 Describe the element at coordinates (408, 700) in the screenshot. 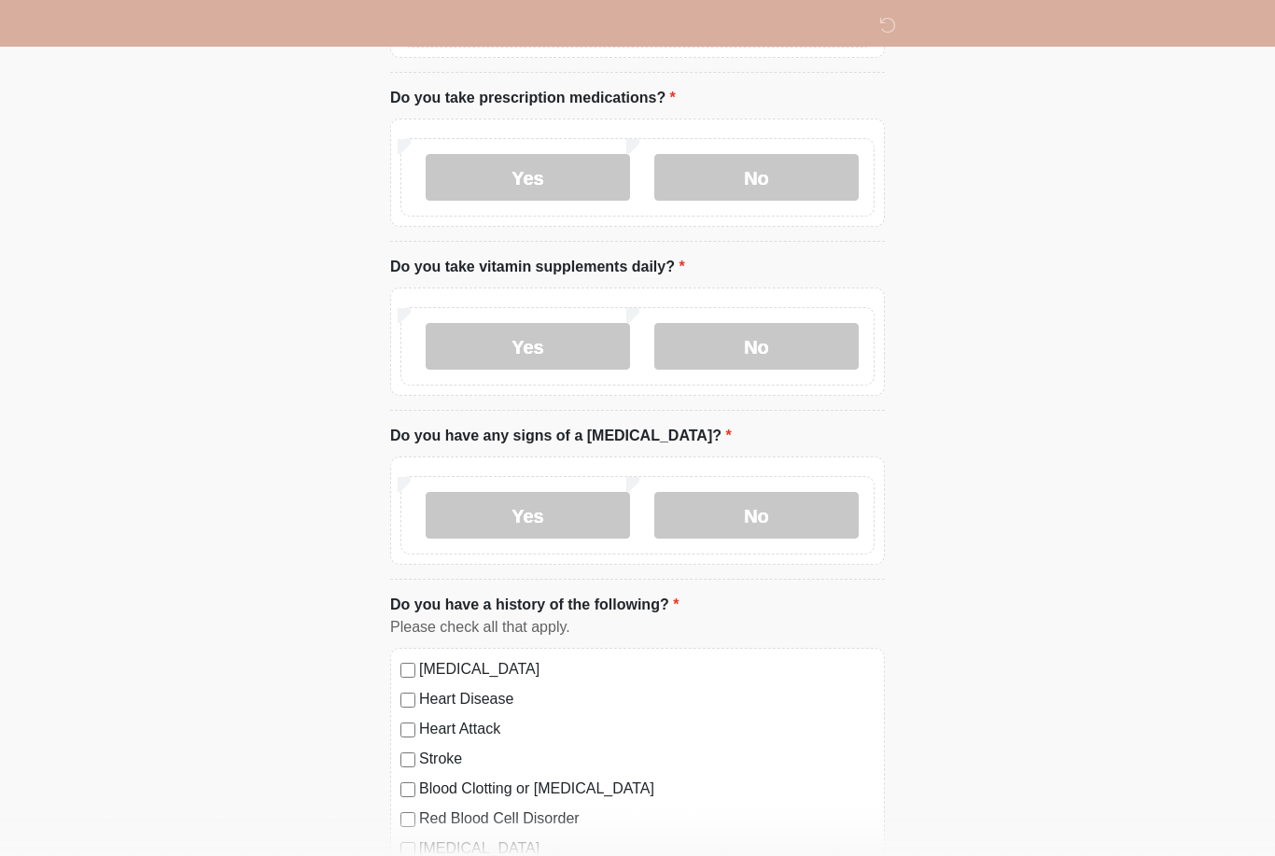

I see `input: Heart Disease` at that location.